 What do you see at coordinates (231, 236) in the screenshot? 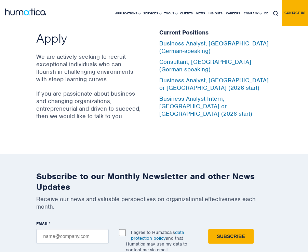
I see `input: Subscribe` at bounding box center [231, 236].